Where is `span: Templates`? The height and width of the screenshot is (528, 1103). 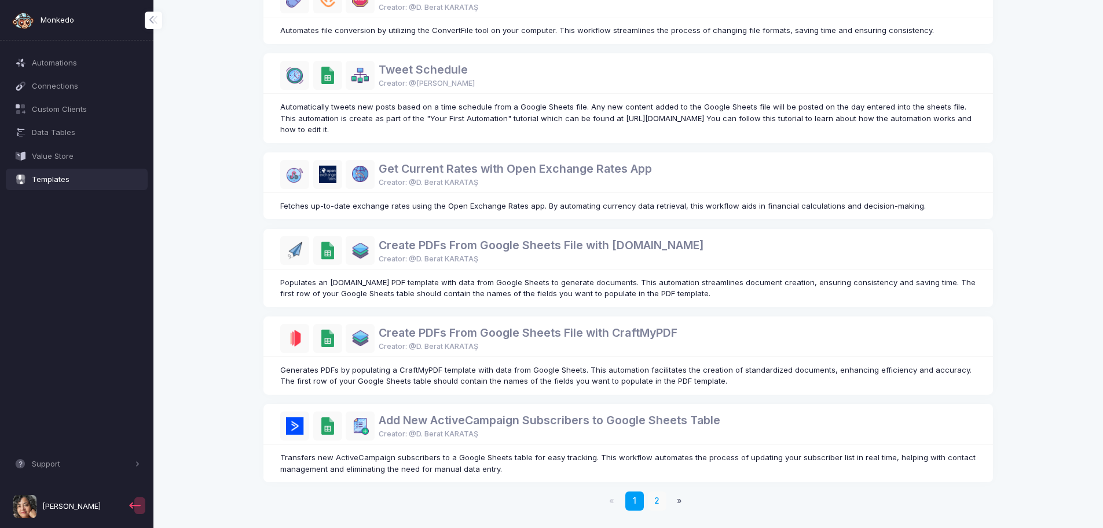 span: Templates is located at coordinates (86, 180).